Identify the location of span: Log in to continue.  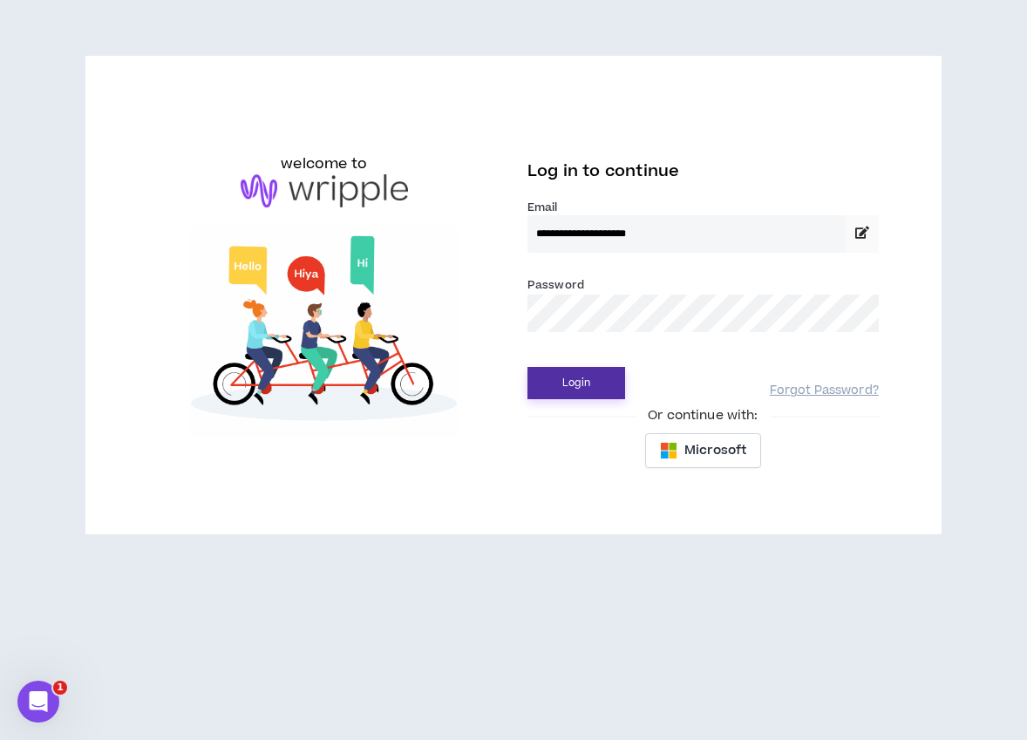
(603, 171).